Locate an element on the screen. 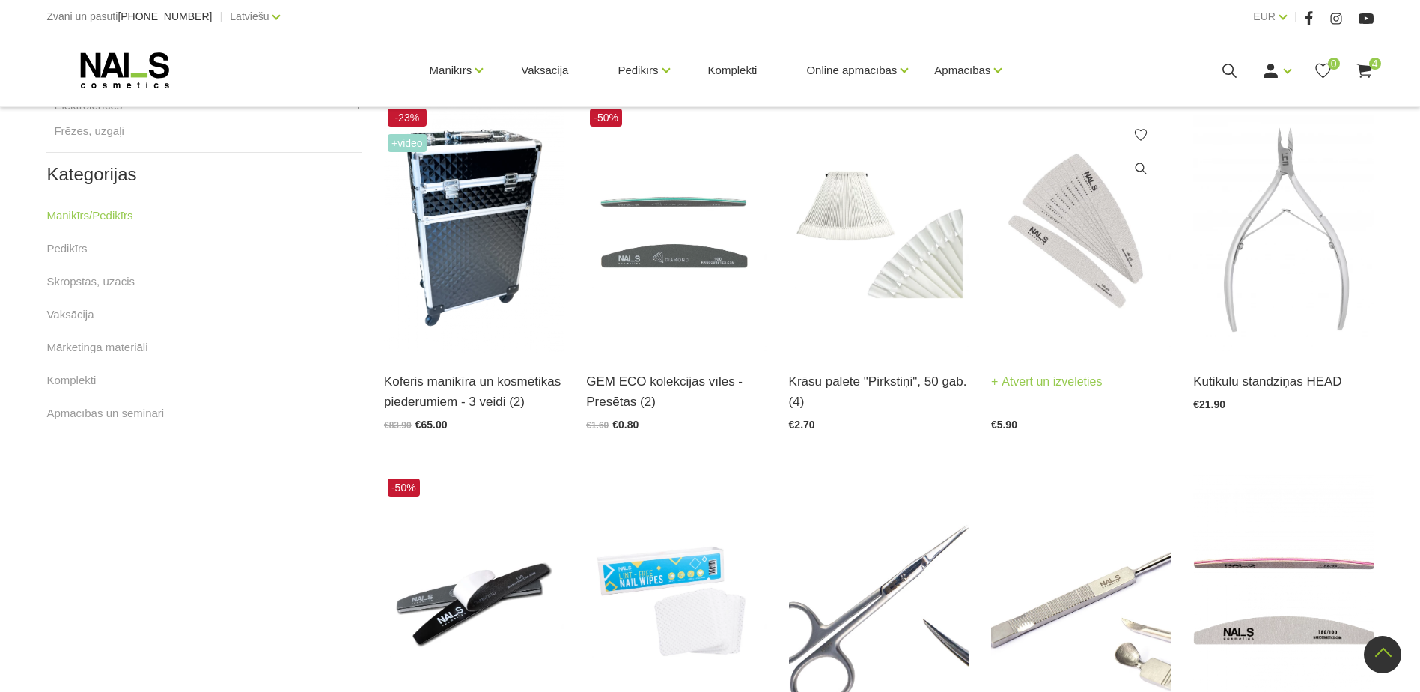 This screenshot has height=692, width=1420. img: Kutikulu standziņu raksturojumi:NY – 1 – 3 NY – 1 – 5 NY – 1 – 7Medicīnisks nerūsējošais tērauds ... is located at coordinates (1283, 228).